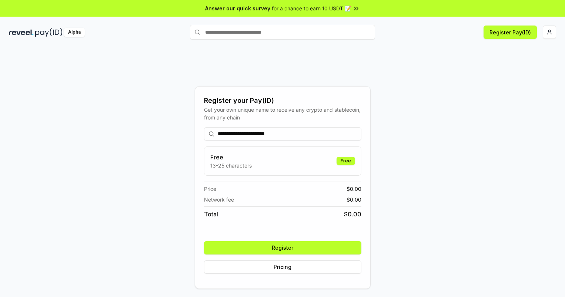  I want to click on h3: Free, so click(231, 157).